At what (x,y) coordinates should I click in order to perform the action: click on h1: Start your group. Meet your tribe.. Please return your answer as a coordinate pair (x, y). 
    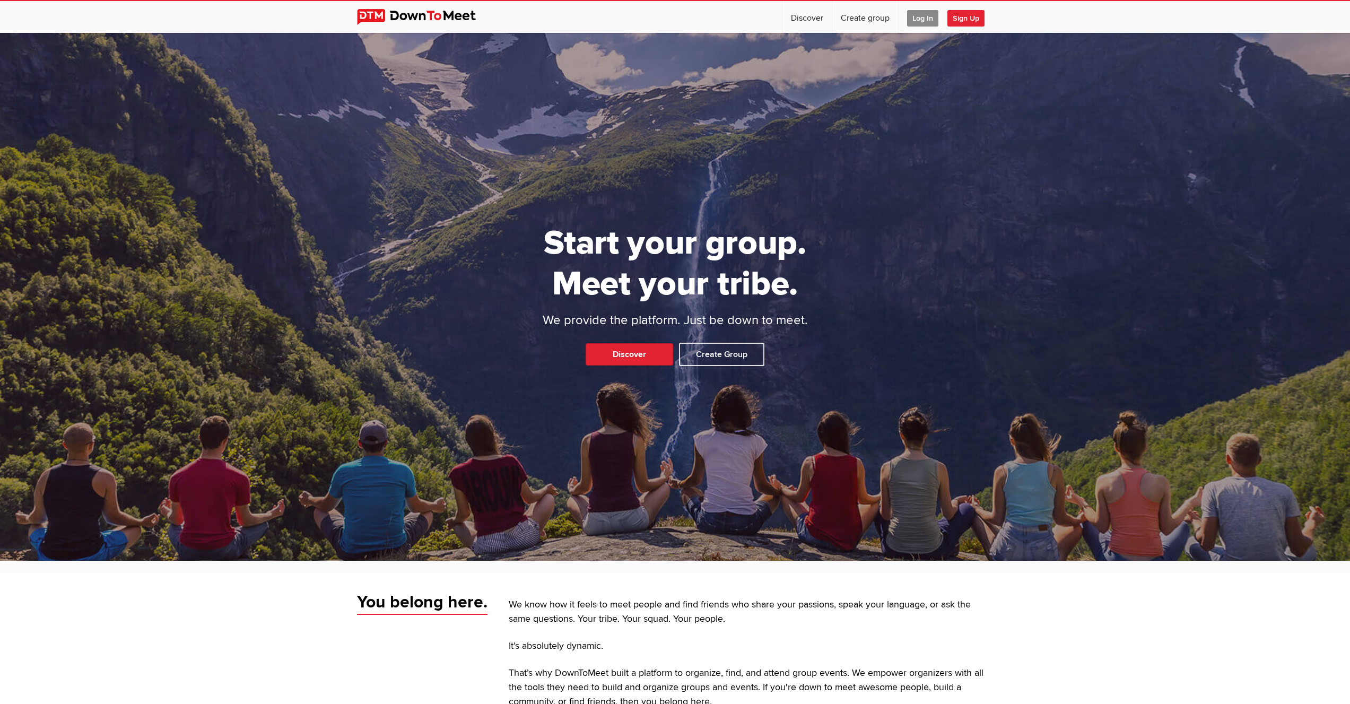
    Looking at the image, I should click on (675, 264).